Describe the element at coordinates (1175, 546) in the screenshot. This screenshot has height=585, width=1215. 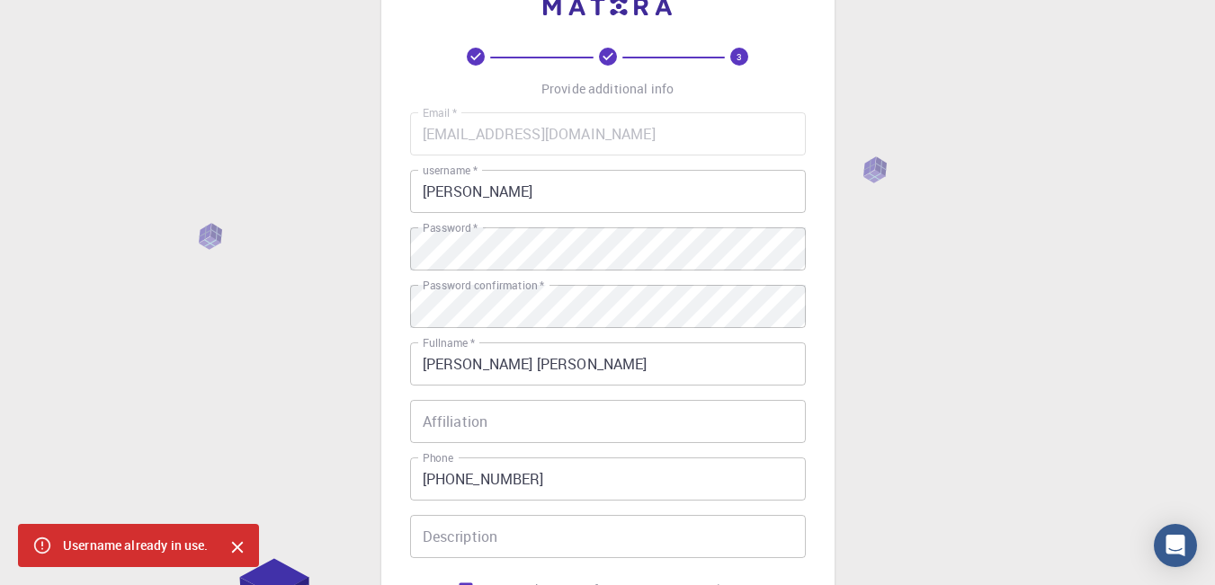
I see `div: Open Intercom Messenger` at that location.